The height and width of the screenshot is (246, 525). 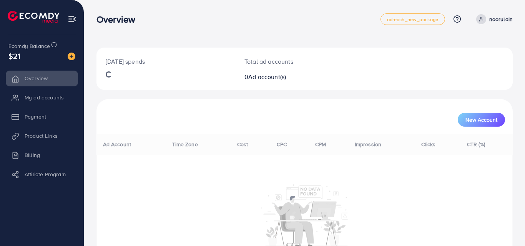 What do you see at coordinates (481, 120) in the screenshot?
I see `button: New Account` at bounding box center [481, 120].